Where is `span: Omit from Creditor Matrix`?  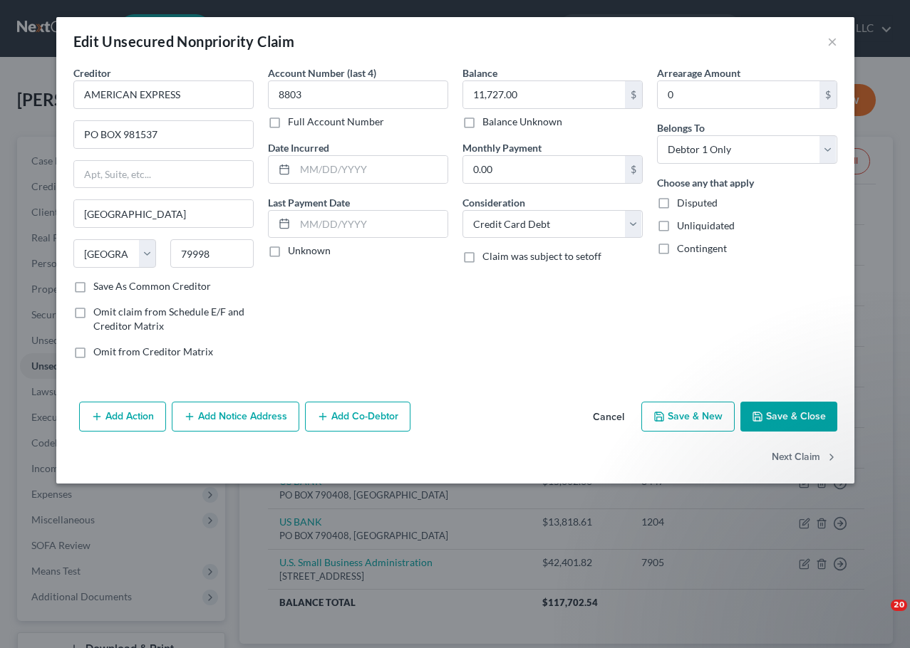
span: Omit from Creditor Matrix is located at coordinates (153, 351).